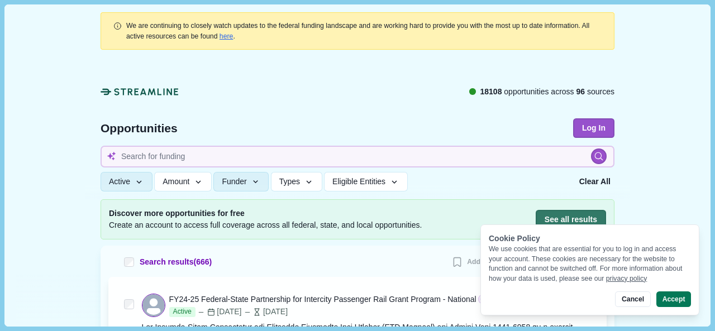 This screenshot has height=331, width=715. I want to click on button: Amount, so click(183, 181).